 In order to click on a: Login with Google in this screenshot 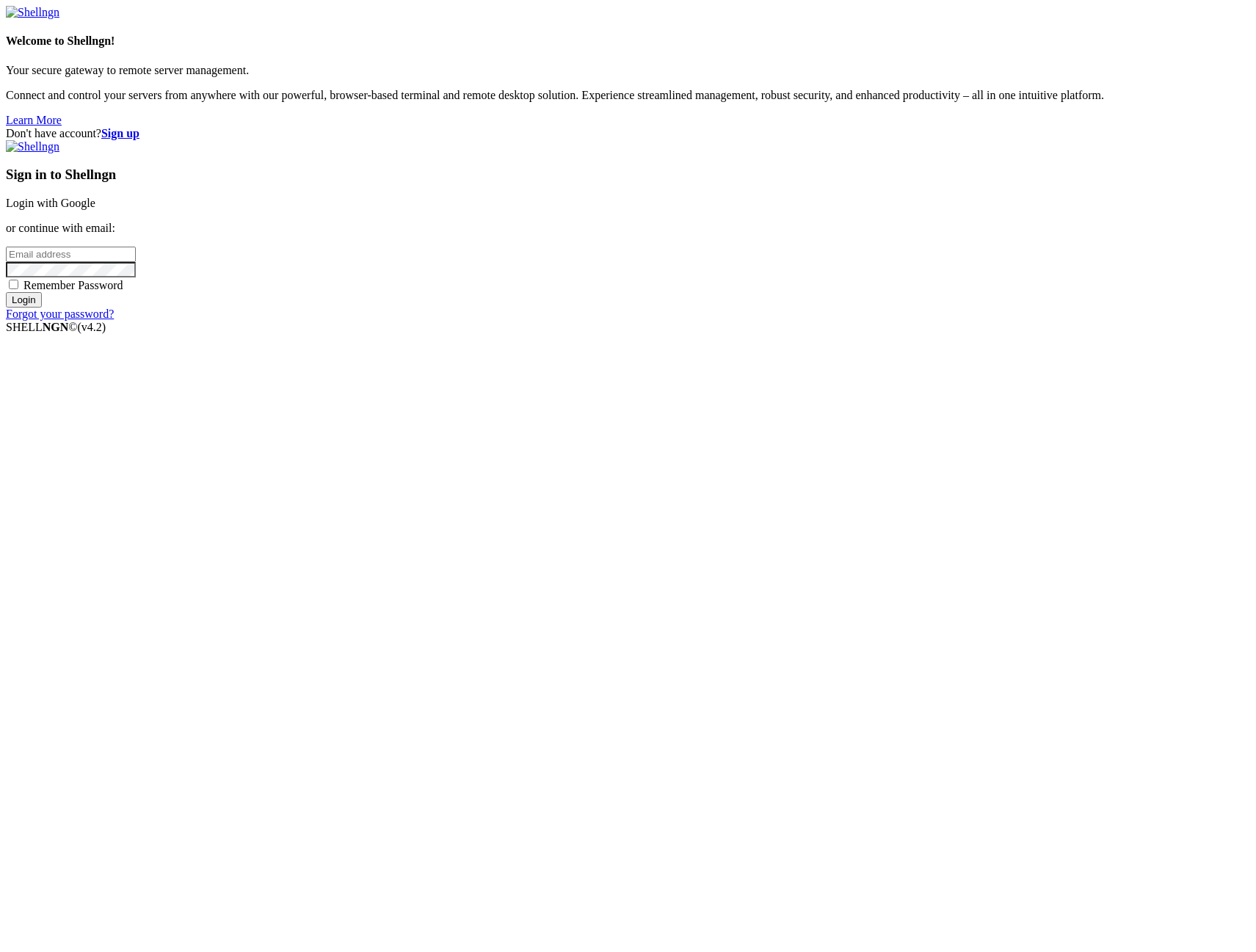, I will do `click(51, 202)`.